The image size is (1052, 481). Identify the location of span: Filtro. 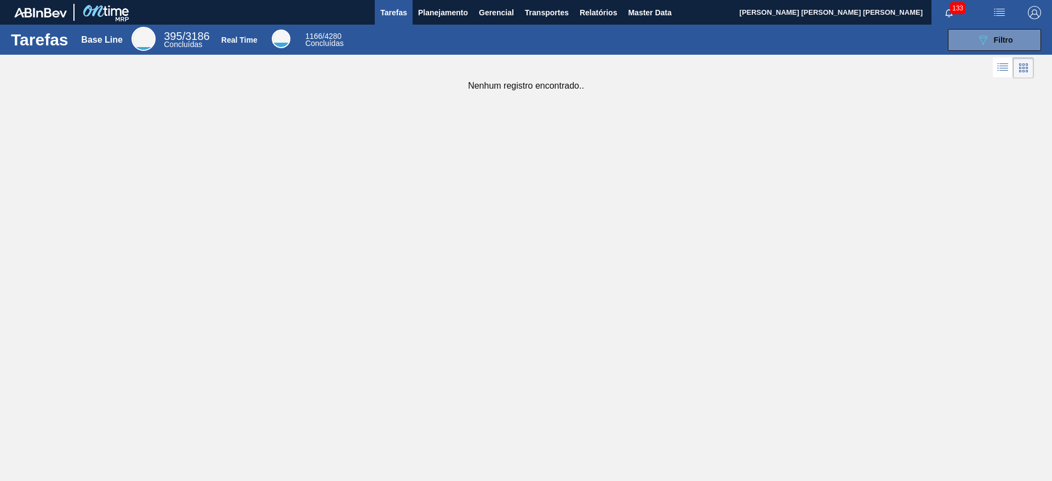
(1003, 40).